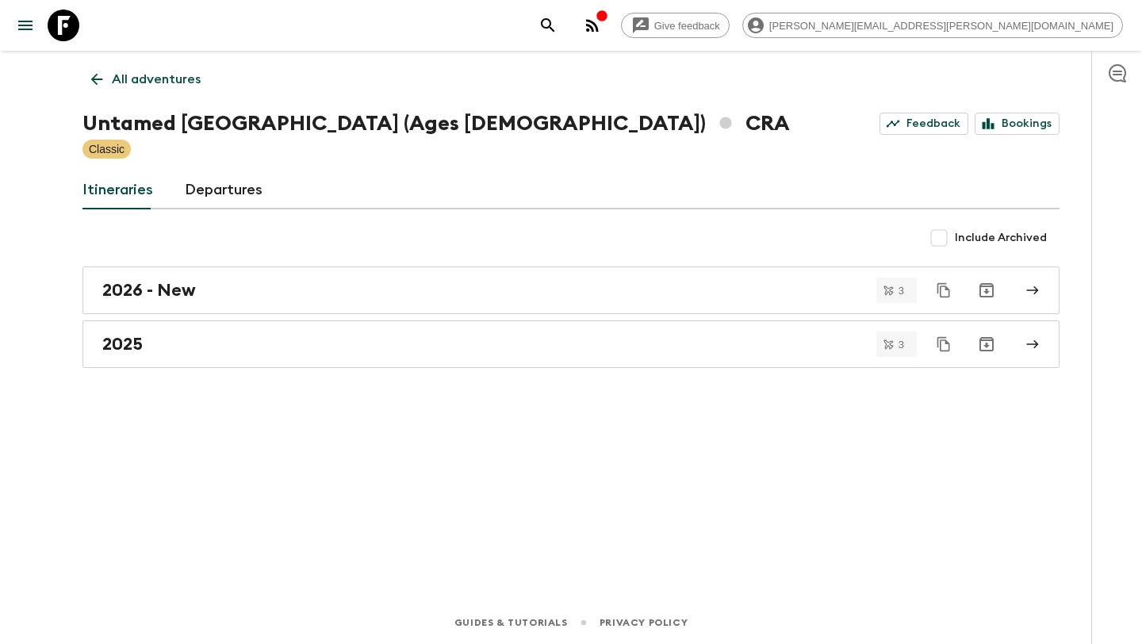 The height and width of the screenshot is (644, 1142). What do you see at coordinates (106, 149) in the screenshot?
I see `p: Classic` at bounding box center [106, 149].